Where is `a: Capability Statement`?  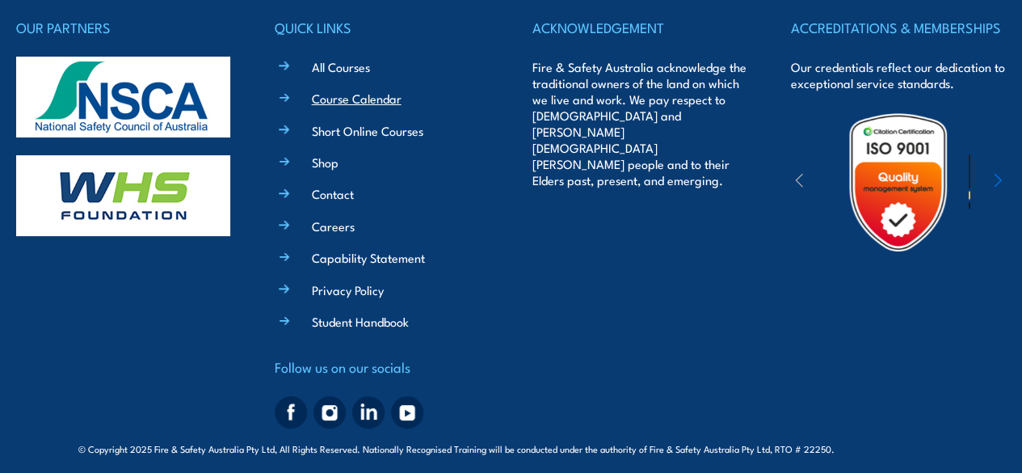
a: Capability Statement is located at coordinates (369, 257).